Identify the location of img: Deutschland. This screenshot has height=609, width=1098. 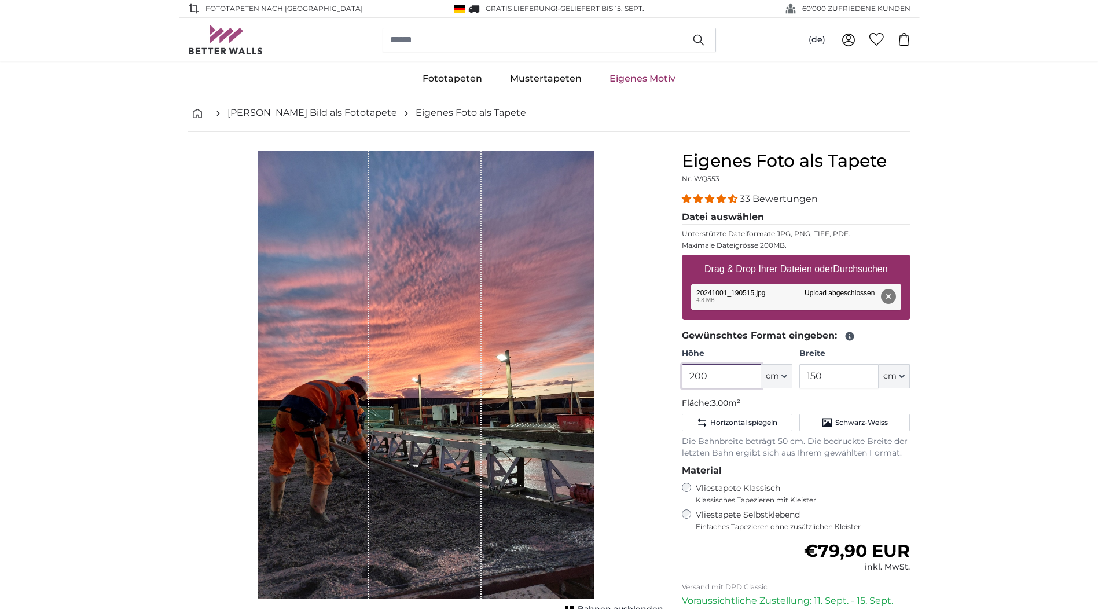
(460, 9).